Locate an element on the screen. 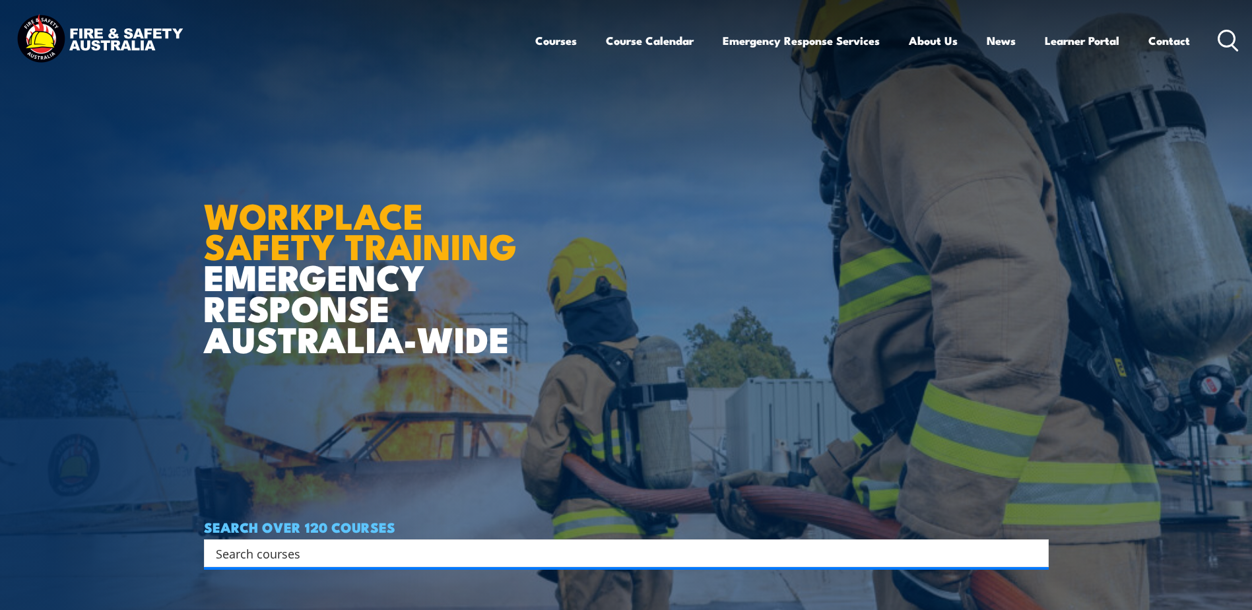 This screenshot has height=610, width=1252. button: Search magnifier button is located at coordinates (1035, 553).